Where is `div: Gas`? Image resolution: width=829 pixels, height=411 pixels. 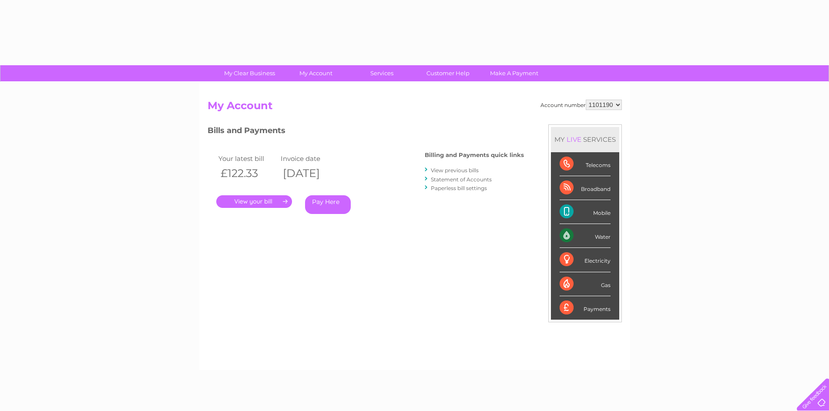 div: Gas is located at coordinates (585, 284).